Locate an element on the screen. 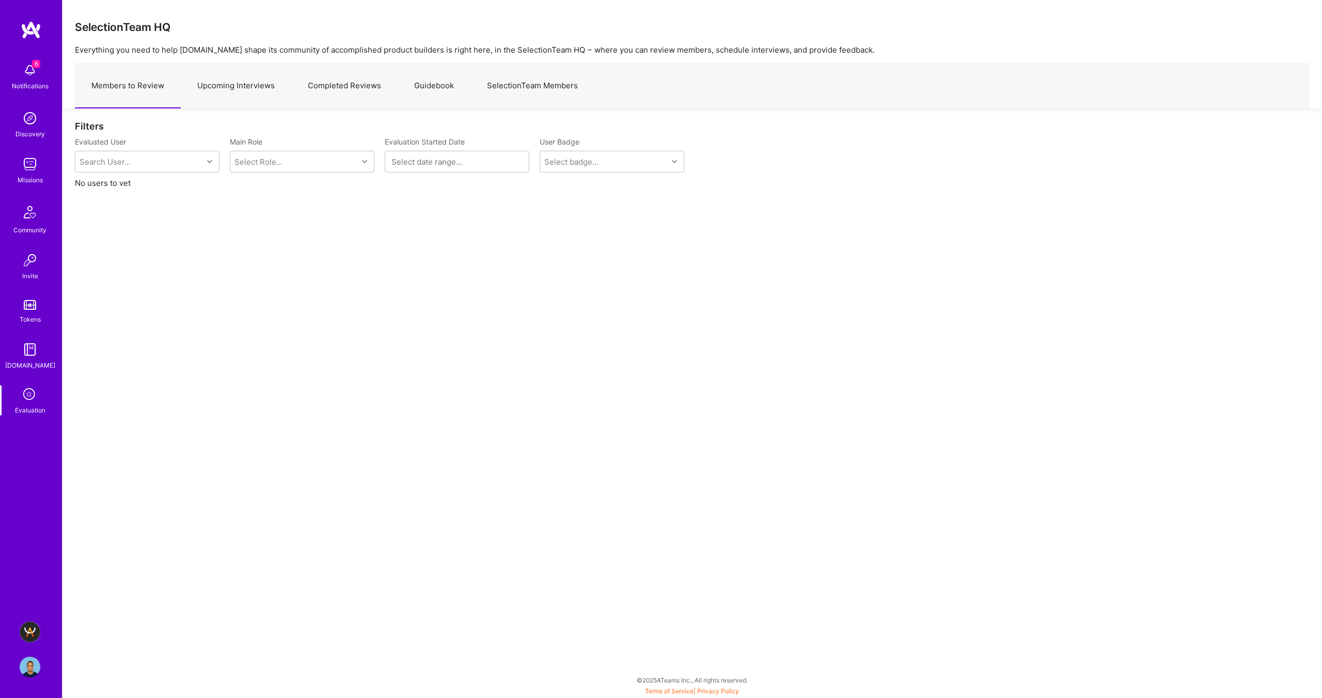  div: Tokens is located at coordinates (30, 319).